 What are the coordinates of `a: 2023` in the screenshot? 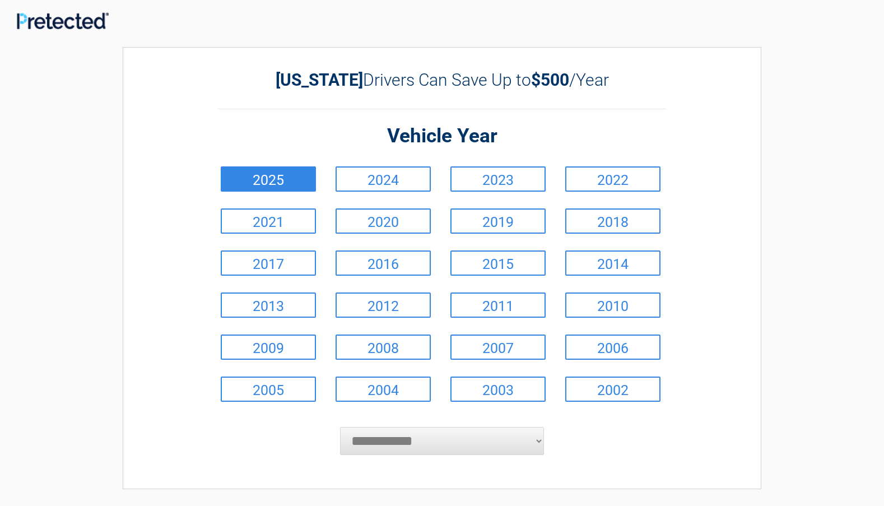 It's located at (498, 179).